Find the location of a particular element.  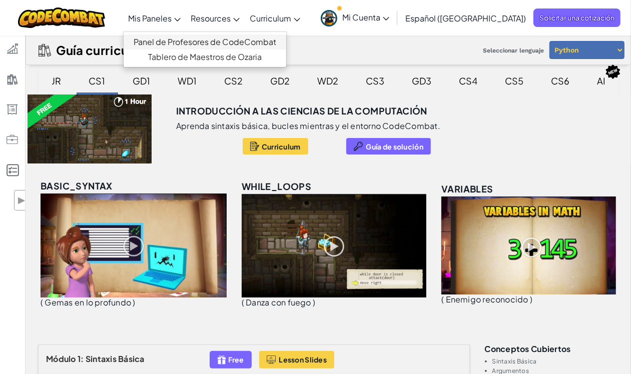

span: Sintaxis Básica is located at coordinates (115, 359).